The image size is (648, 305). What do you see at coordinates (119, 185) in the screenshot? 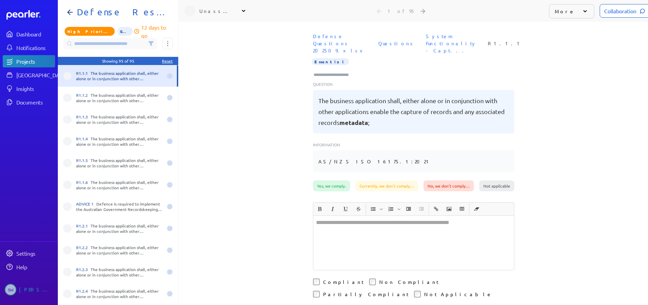
I see `div: The business application shall, either alone or in conjunction with other applications, allow int...` at bounding box center [119, 185].